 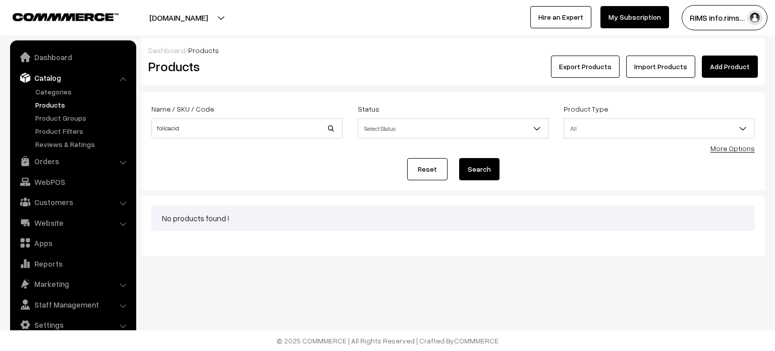 What do you see at coordinates (73, 78) in the screenshot?
I see `a: Catalog` at bounding box center [73, 78].